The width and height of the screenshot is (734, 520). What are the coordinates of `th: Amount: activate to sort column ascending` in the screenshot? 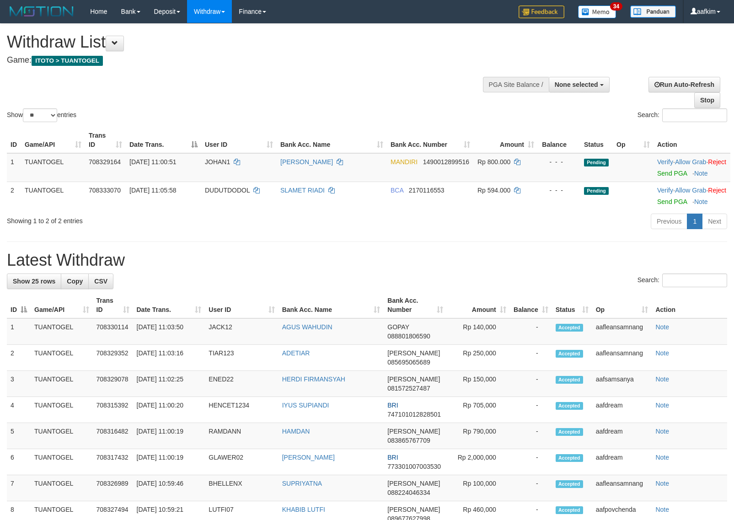 It's located at (506, 140).